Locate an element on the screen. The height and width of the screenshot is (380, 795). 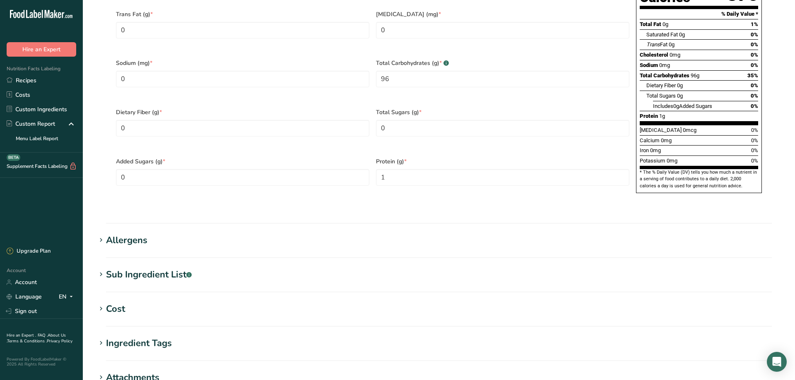
span: Potassium is located at coordinates (652, 161).